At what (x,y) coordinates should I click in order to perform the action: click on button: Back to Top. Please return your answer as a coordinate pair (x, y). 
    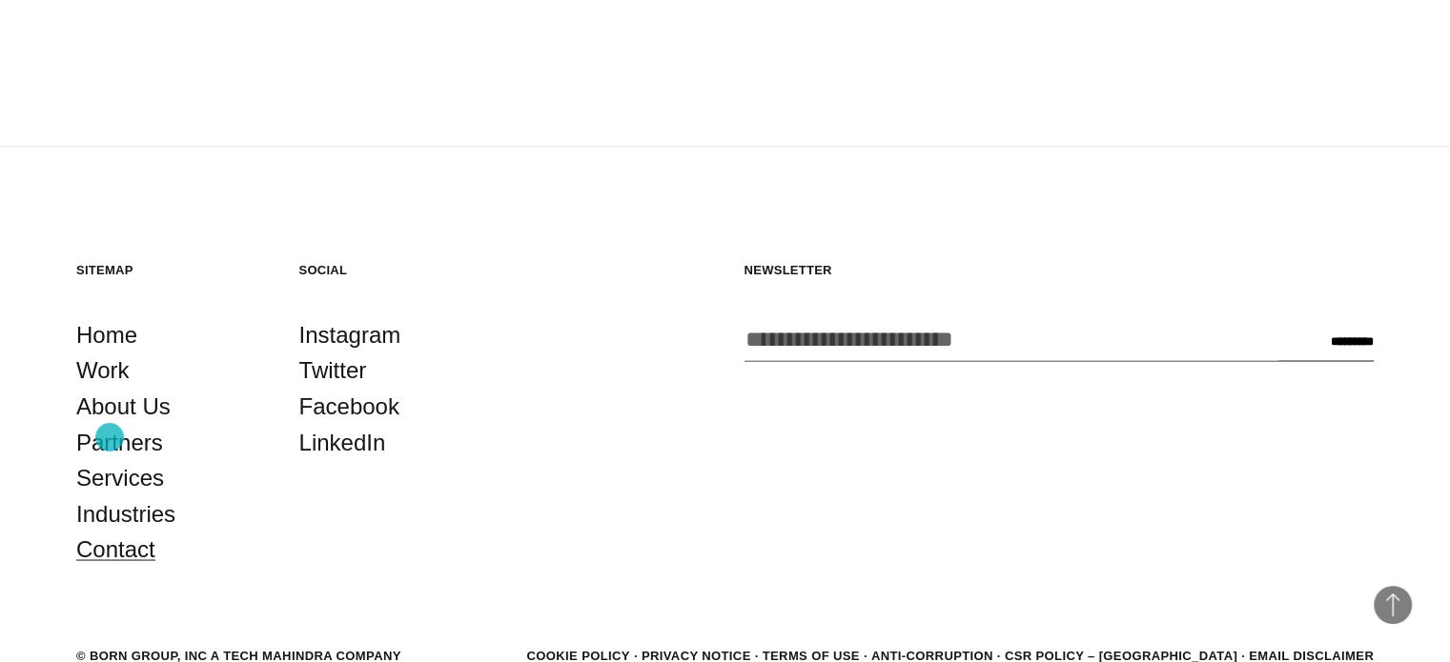
    Looking at the image, I should click on (1392, 605).